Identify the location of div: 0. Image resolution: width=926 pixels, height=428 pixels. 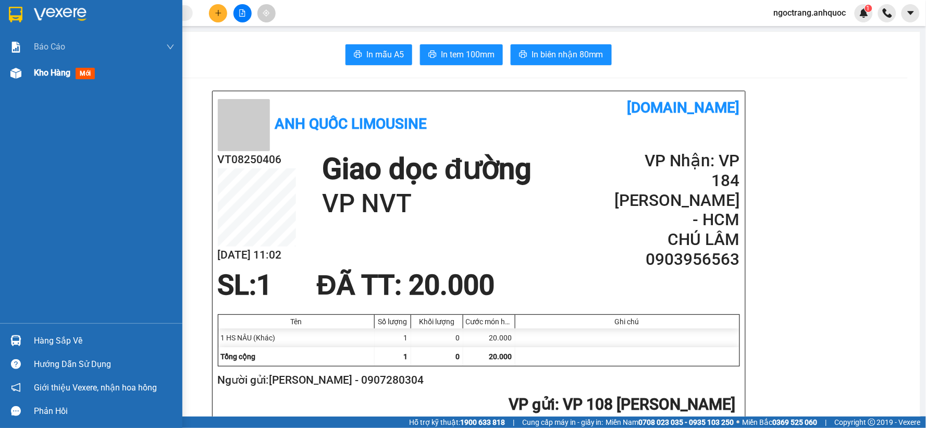
(437, 338).